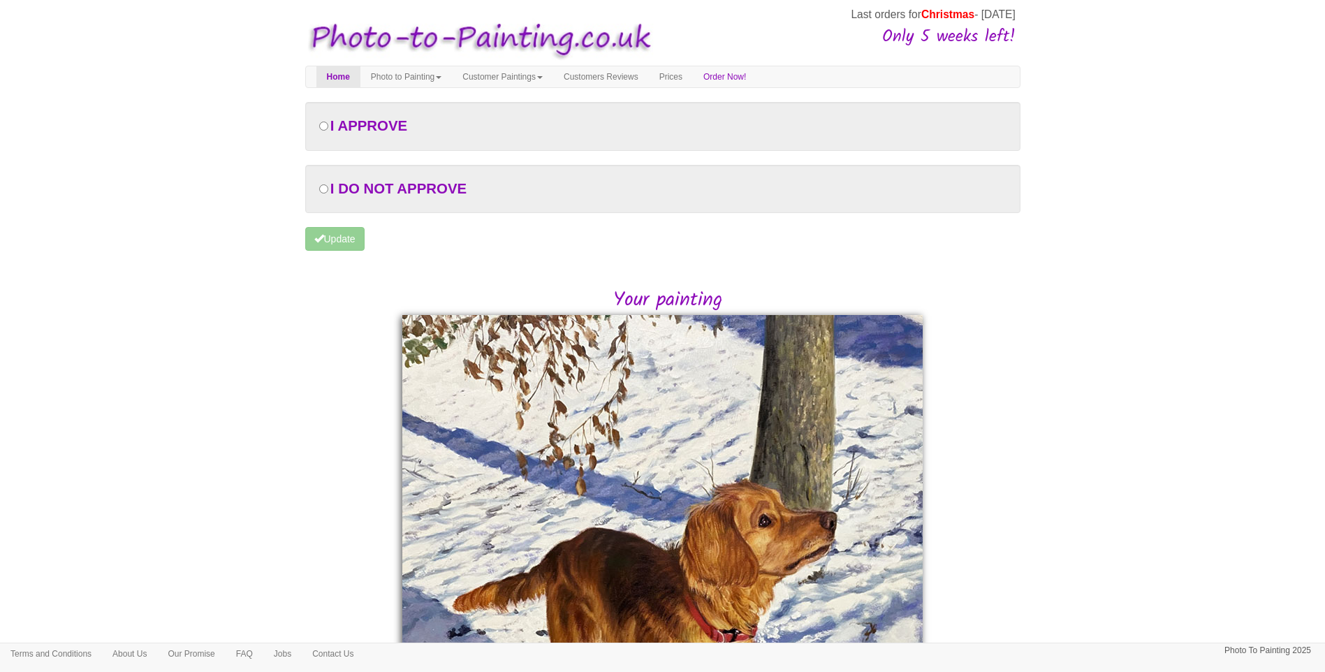  What do you see at coordinates (724, 77) in the screenshot?
I see `a: Order Now!` at bounding box center [724, 77].